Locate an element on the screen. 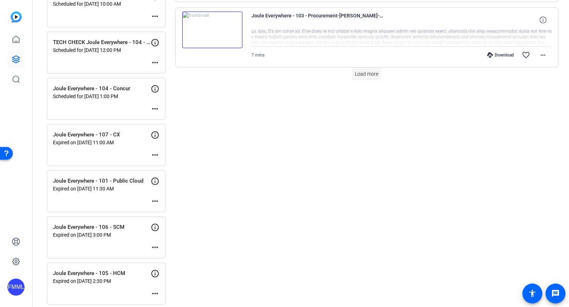  p: Joule Everywhere - 101 - Public Cloud is located at coordinates (102, 181).